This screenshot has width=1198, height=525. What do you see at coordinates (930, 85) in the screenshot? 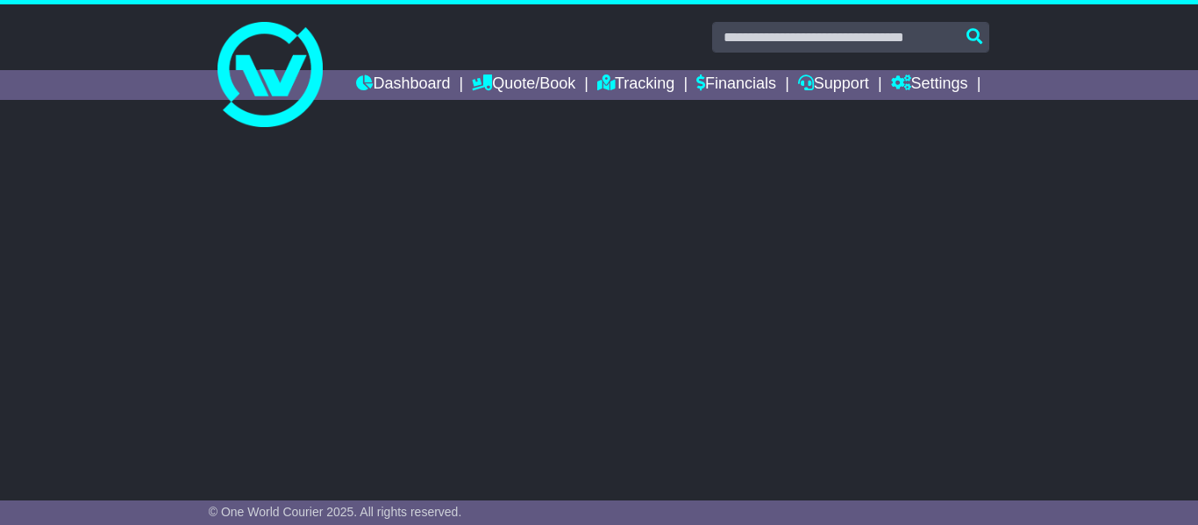
I see `a: Settings` at bounding box center [930, 85].